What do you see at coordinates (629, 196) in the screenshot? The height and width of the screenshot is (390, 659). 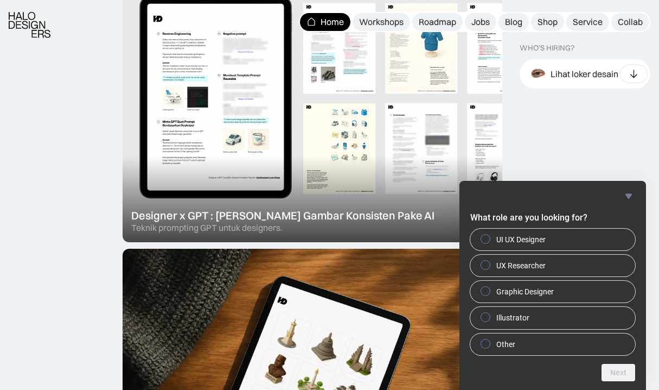 I see `button: Hide survey` at bounding box center [629, 196].